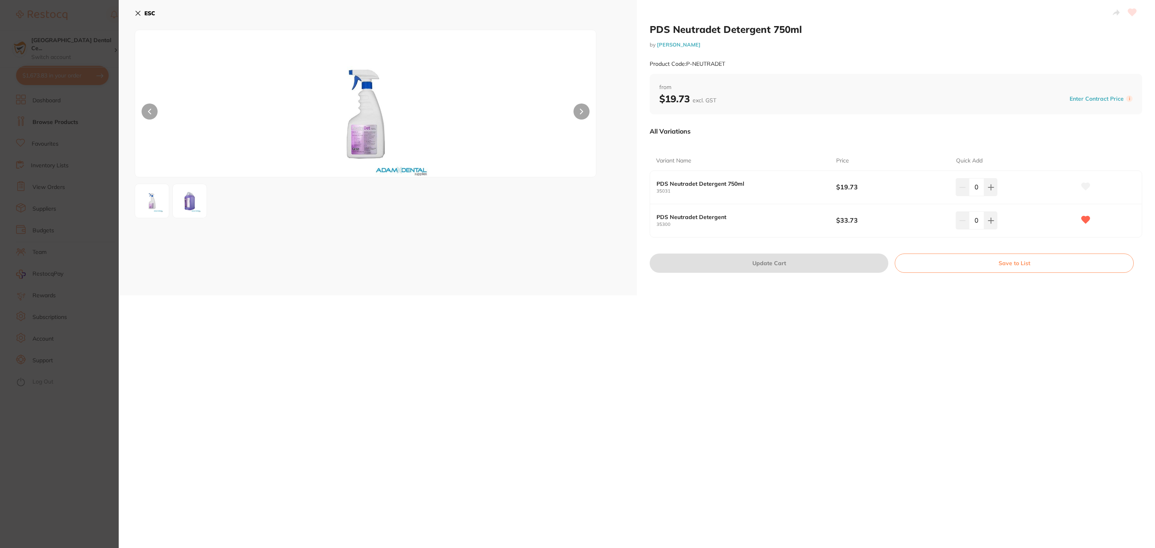  Describe the element at coordinates (890, 220) in the screenshot. I see `b: $33.73` at that location.